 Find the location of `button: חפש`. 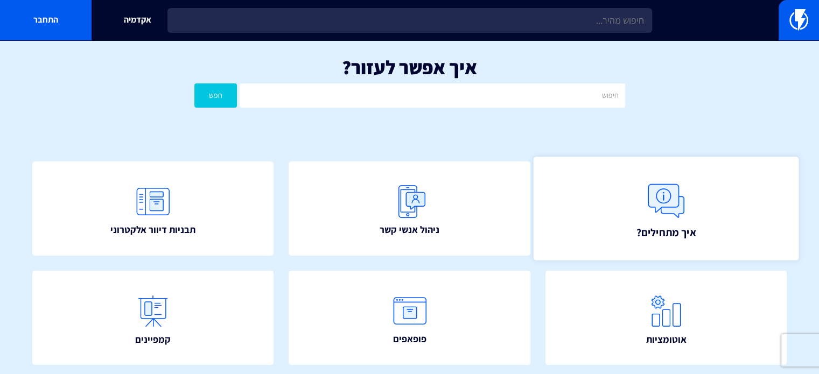

button: חפש is located at coordinates (216, 95).